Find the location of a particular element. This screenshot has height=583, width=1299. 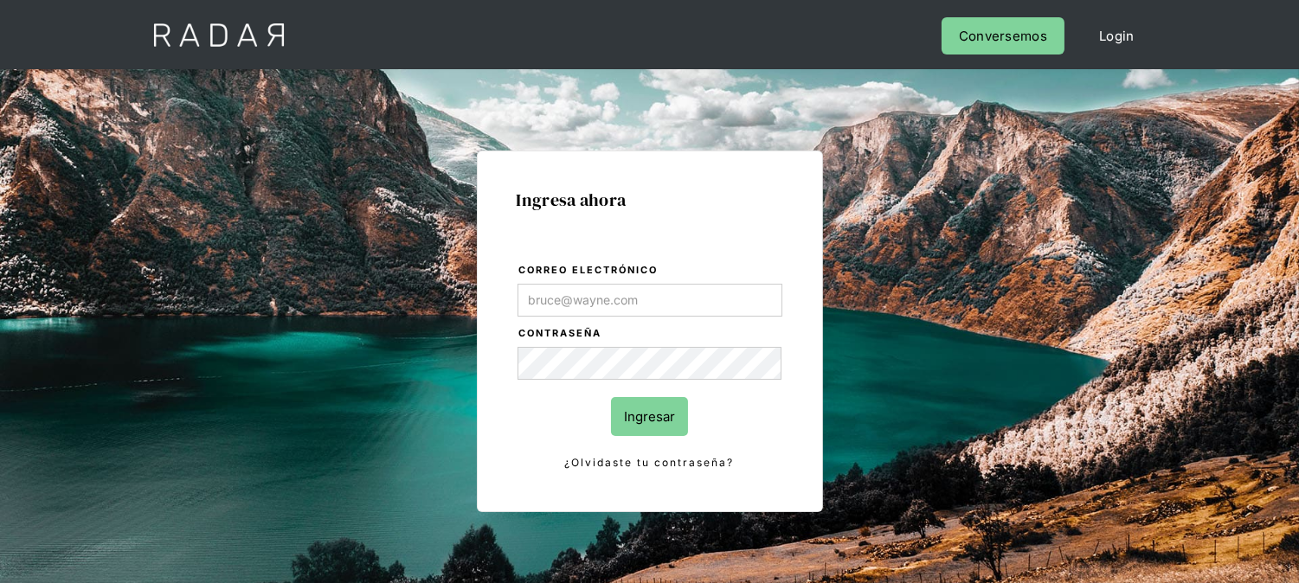

input: bruce@wayne.com is located at coordinates (650, 300).